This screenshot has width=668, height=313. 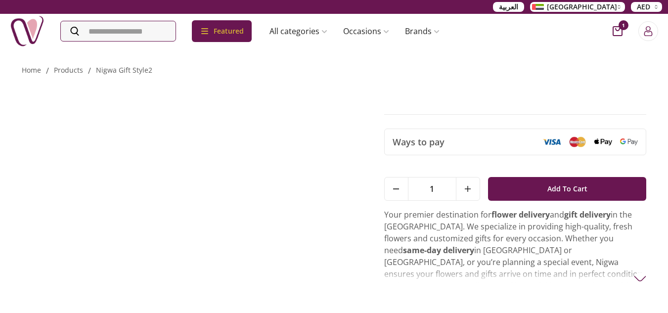 I want to click on span: العربية, so click(x=508, y=7).